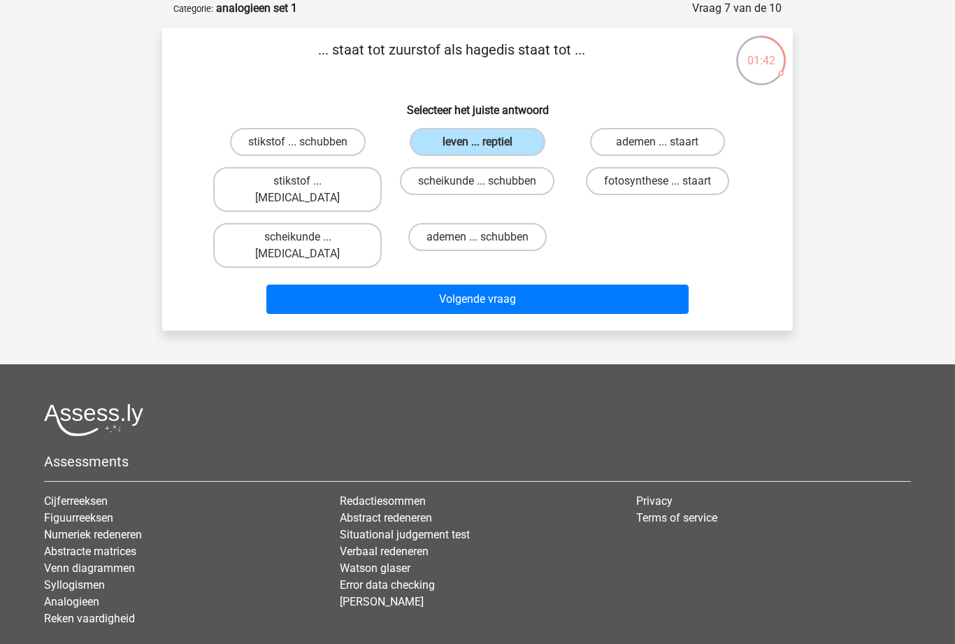 This screenshot has width=955, height=644. Describe the element at coordinates (193, 8) in the screenshot. I see `small: Categorie:` at that location.